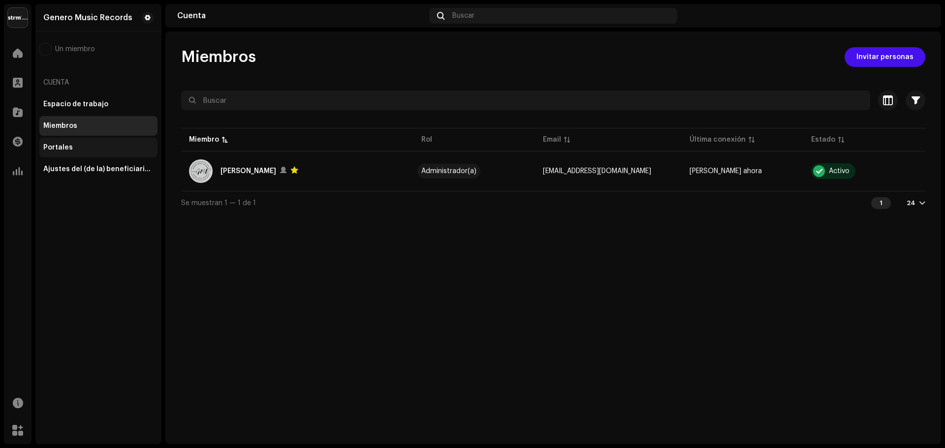 The height and width of the screenshot is (448, 945). What do you see at coordinates (204, 140) in the screenshot?
I see `div: Miembro` at bounding box center [204, 140].